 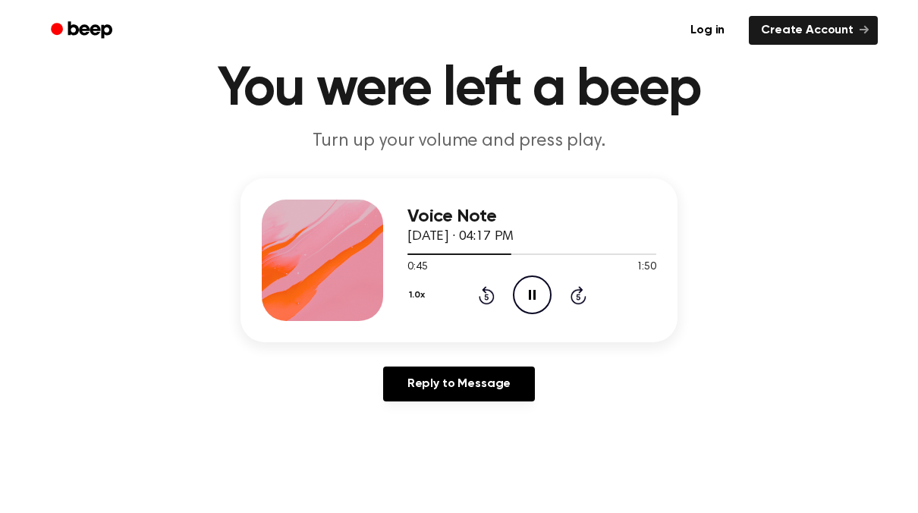 What do you see at coordinates (532, 216) in the screenshot?
I see `h3: Voice Note` at bounding box center [532, 216].